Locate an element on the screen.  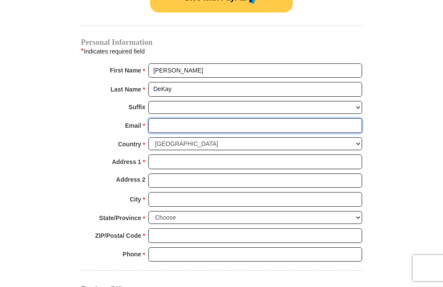
strong: ZIP/Postal Code is located at coordinates (118, 236).